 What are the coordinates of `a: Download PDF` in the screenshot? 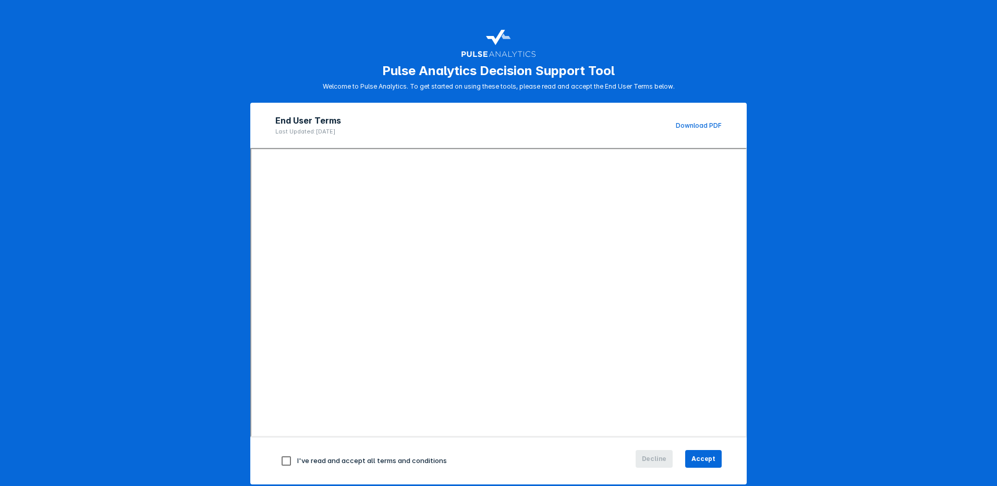 It's located at (698, 125).